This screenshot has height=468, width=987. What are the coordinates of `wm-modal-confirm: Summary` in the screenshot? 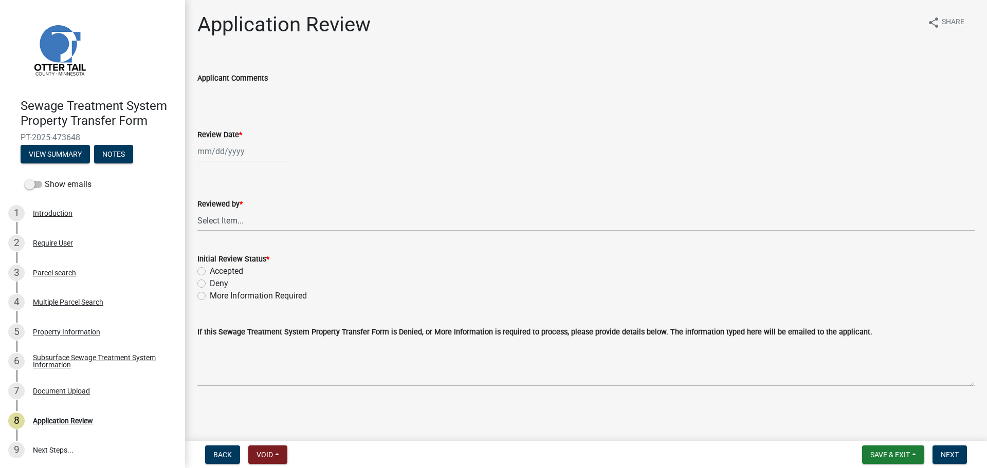 It's located at (55, 155).